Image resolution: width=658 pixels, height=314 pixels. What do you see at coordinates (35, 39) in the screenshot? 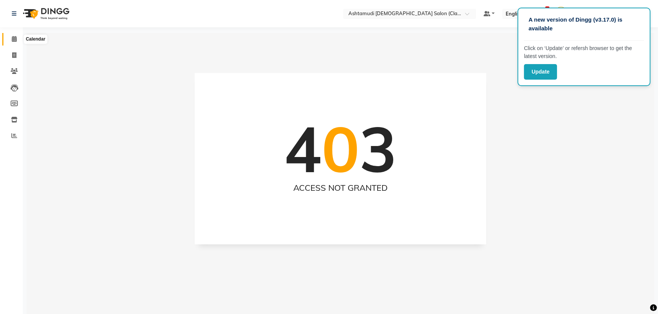
I see `div: Calendar` at bounding box center [35, 39].